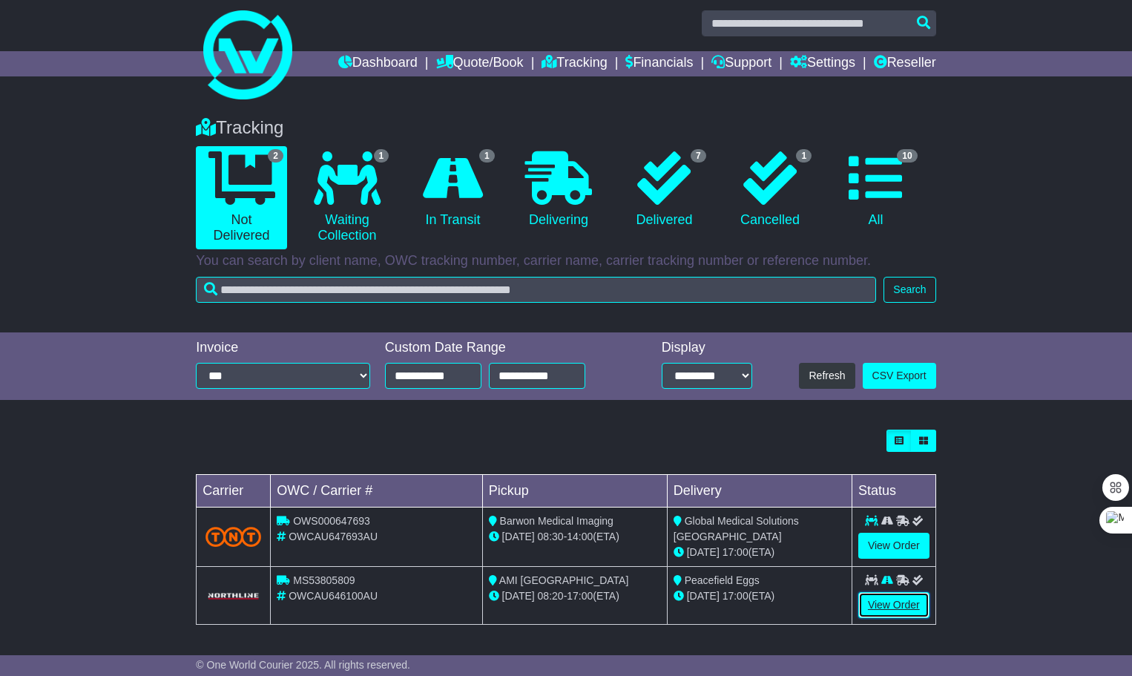 Image resolution: width=1132 pixels, height=676 pixels. Describe the element at coordinates (234, 491) in the screenshot. I see `td: Carrier` at that location.